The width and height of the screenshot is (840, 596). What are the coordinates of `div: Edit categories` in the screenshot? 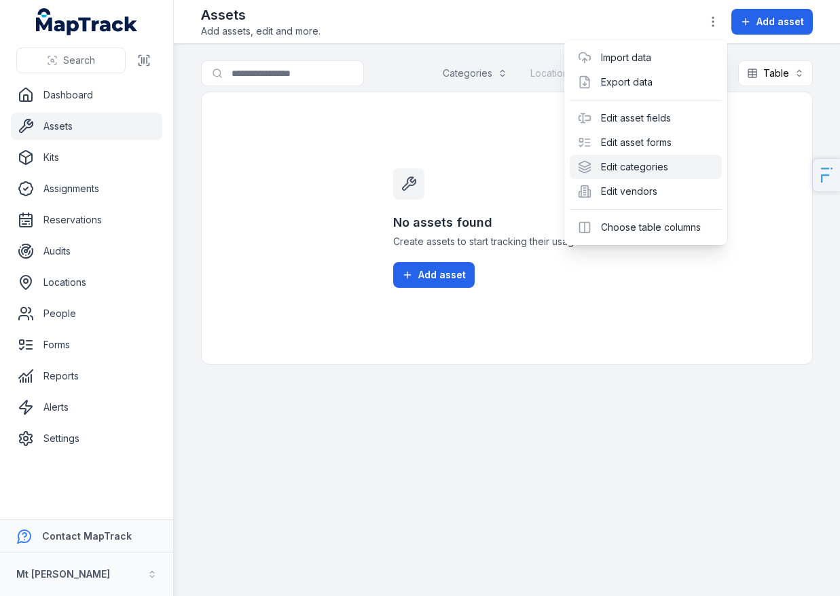 It's located at (646, 167).